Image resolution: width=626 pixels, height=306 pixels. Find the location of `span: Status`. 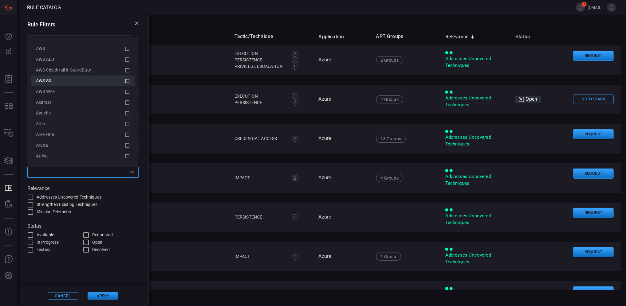

span: Status is located at coordinates (526, 37).